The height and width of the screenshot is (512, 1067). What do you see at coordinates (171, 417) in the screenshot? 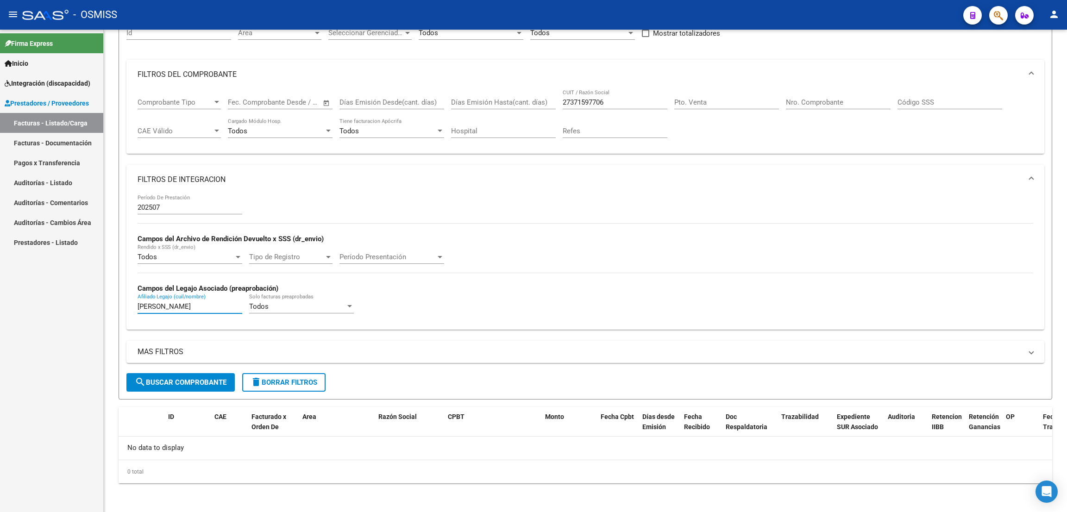
I see `span: ID` at bounding box center [171, 417].